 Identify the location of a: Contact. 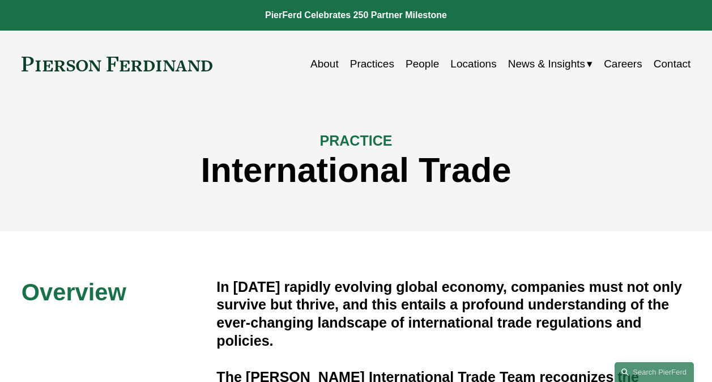
(672, 64).